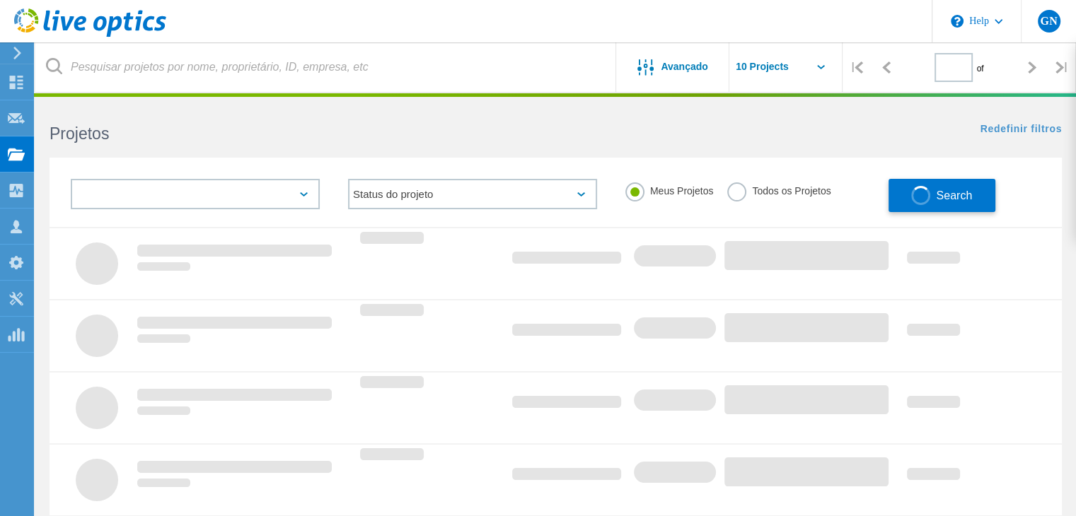  I want to click on label: Meus Projetos, so click(669, 189).